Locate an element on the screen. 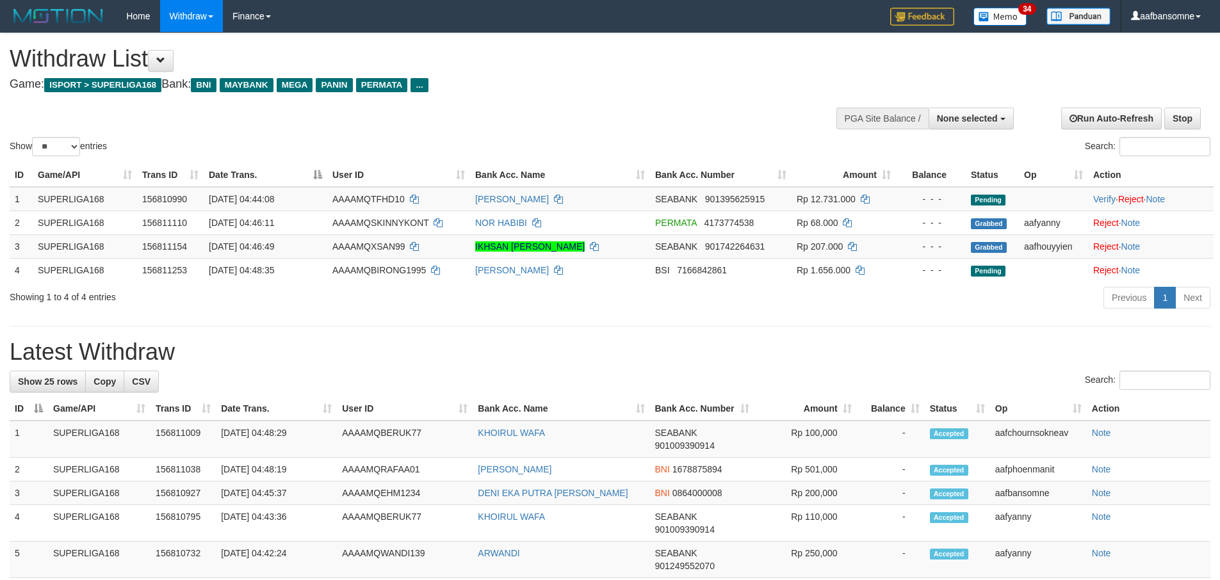 The image size is (1220, 580). td: 156810732 is located at coordinates (183, 560).